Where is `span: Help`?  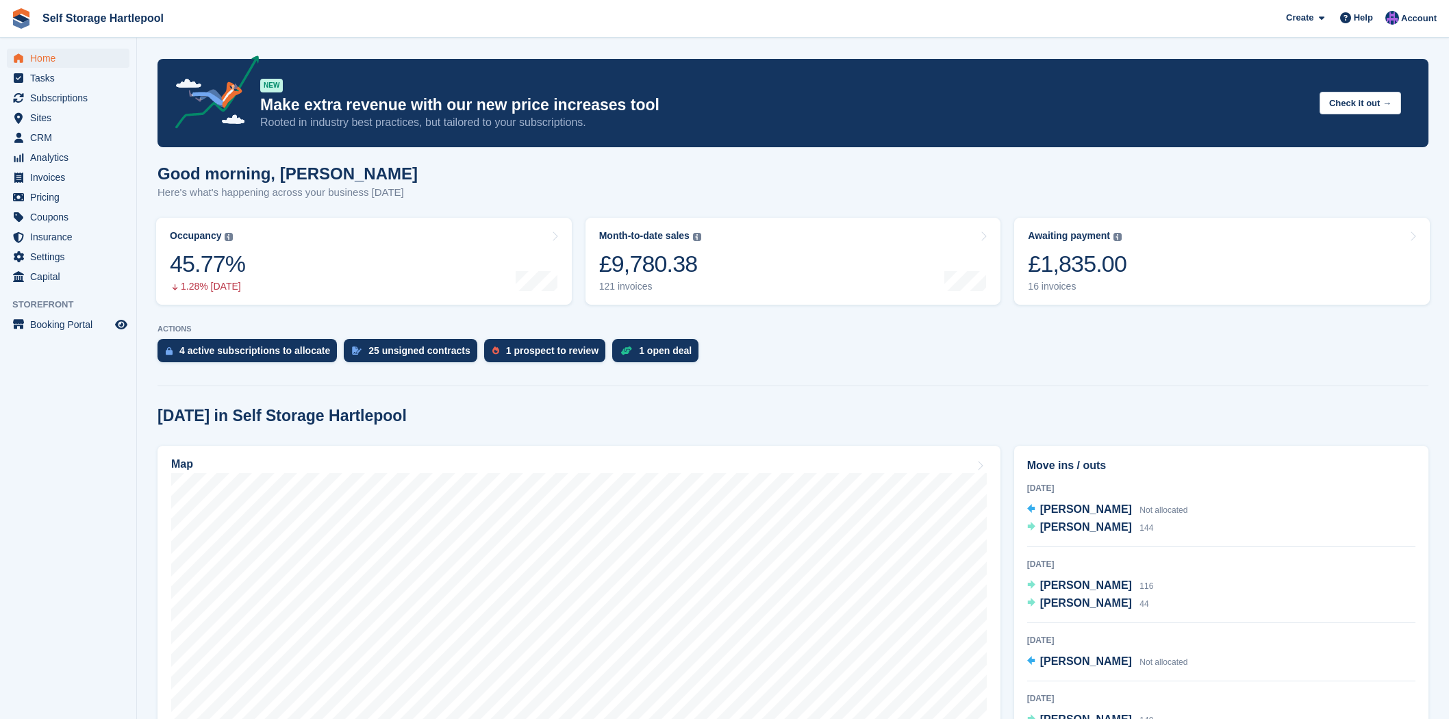 span: Help is located at coordinates (1364, 18).